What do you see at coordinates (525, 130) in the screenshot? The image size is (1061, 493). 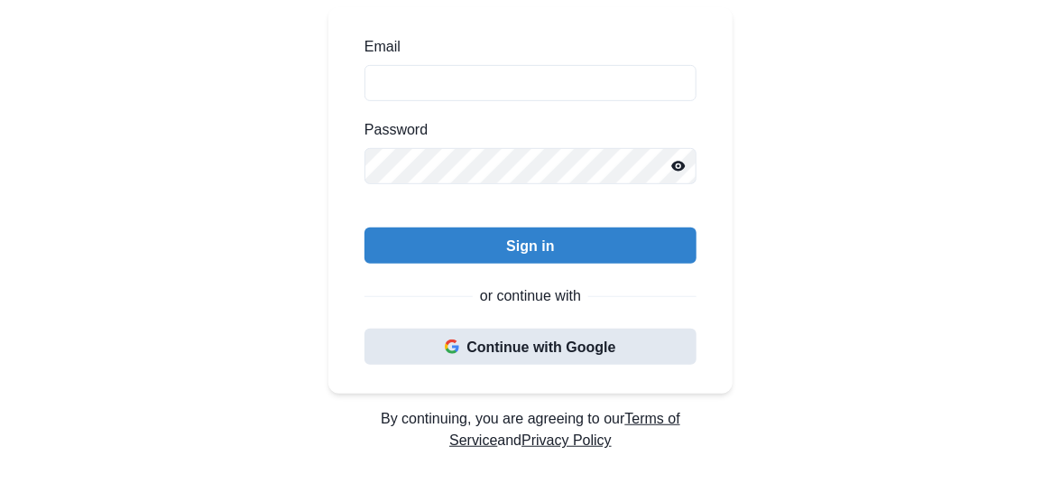 I see `label: Password` at bounding box center [525, 130].